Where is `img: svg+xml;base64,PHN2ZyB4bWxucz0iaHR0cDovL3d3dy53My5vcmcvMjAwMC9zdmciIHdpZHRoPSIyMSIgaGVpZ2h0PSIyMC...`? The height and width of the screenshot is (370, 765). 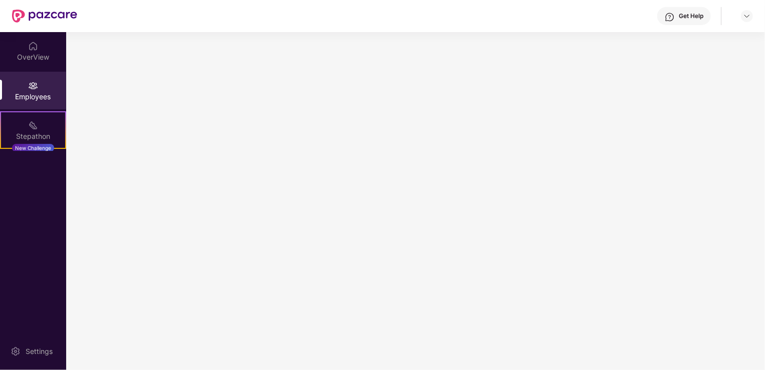
img: svg+xml;base64,PHN2ZyB4bWxucz0iaHR0cDovL3d3dy53My5vcmcvMjAwMC9zdmciIHdpZHRoPSIyMSIgaGVpZ2h0PSIyMC... is located at coordinates (33, 125).